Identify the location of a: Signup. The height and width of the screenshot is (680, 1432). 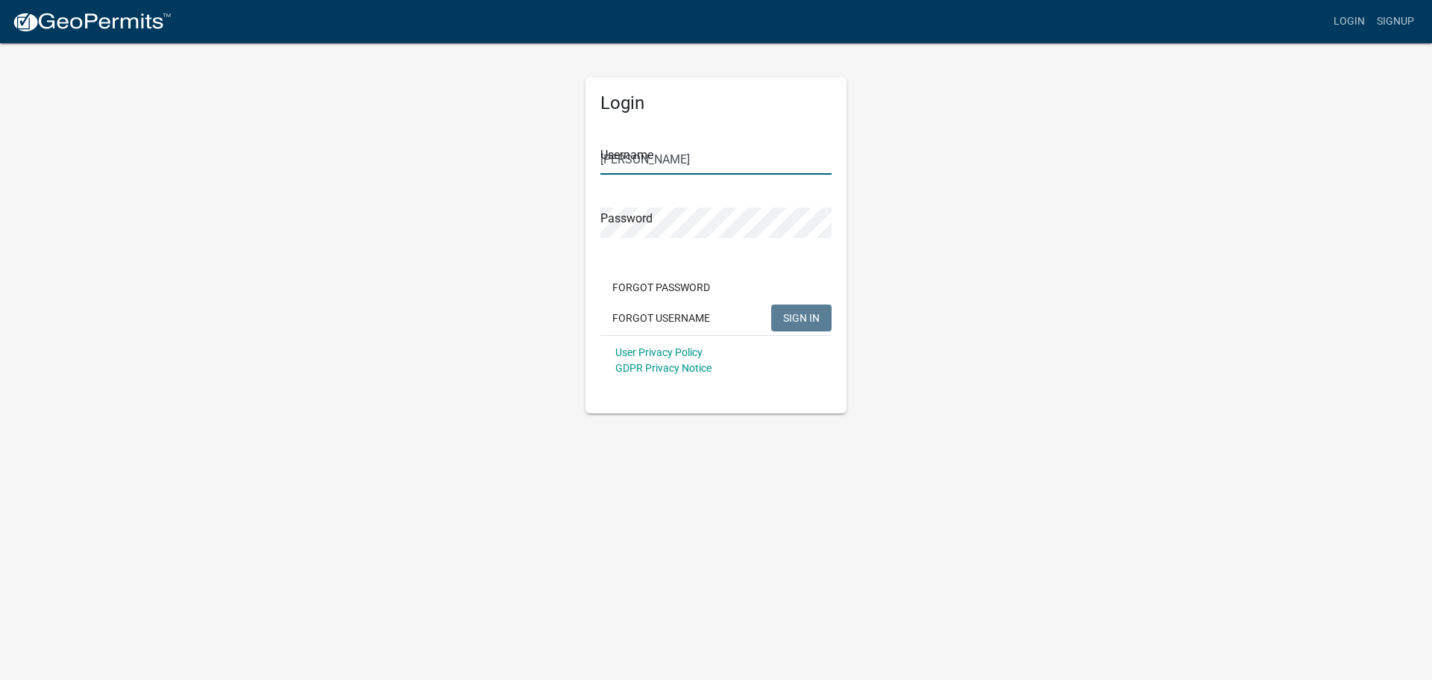
(1396, 22).